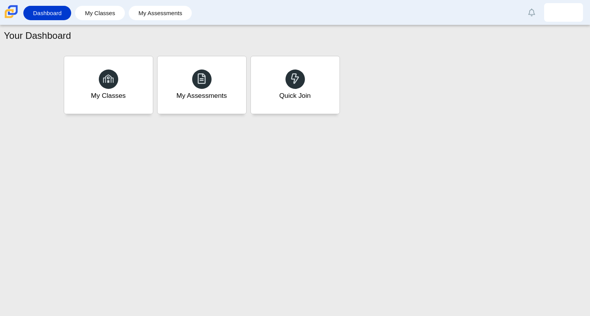  What do you see at coordinates (563, 12) in the screenshot?
I see `img: felipe.montes.Ylnpdr` at bounding box center [563, 12].